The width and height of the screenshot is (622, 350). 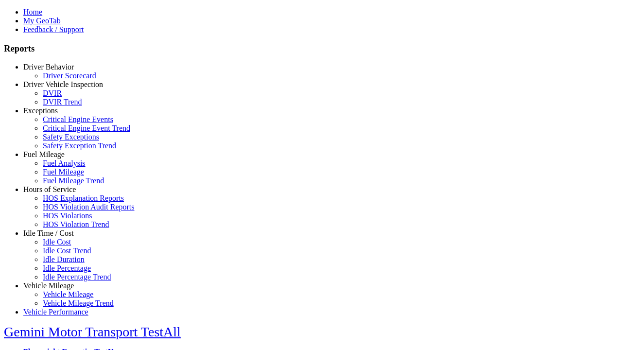 I want to click on a: Idle Time / Cost, so click(x=49, y=233).